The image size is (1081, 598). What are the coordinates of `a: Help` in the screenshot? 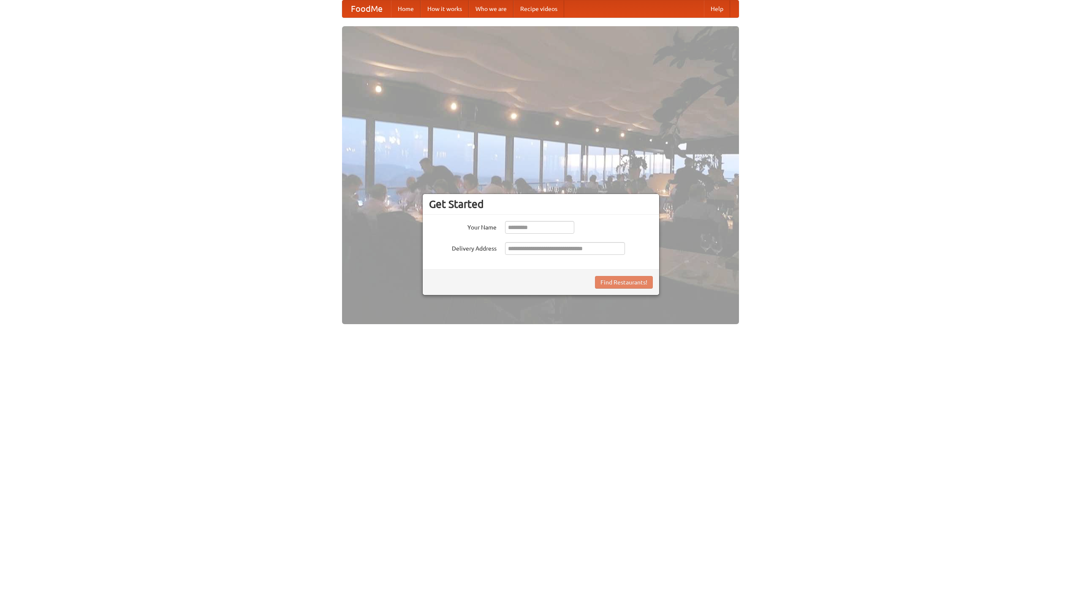 It's located at (717, 9).